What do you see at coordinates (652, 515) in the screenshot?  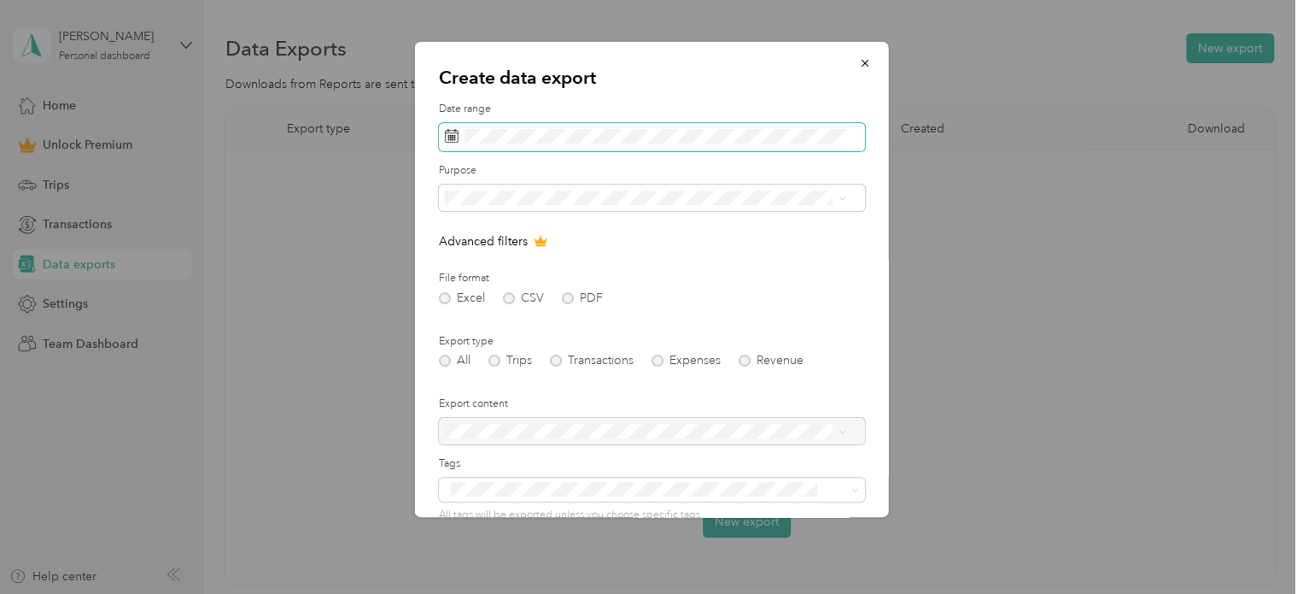 I see `p: All tags will be exported unless you choose specific tags.` at bounding box center [652, 515].